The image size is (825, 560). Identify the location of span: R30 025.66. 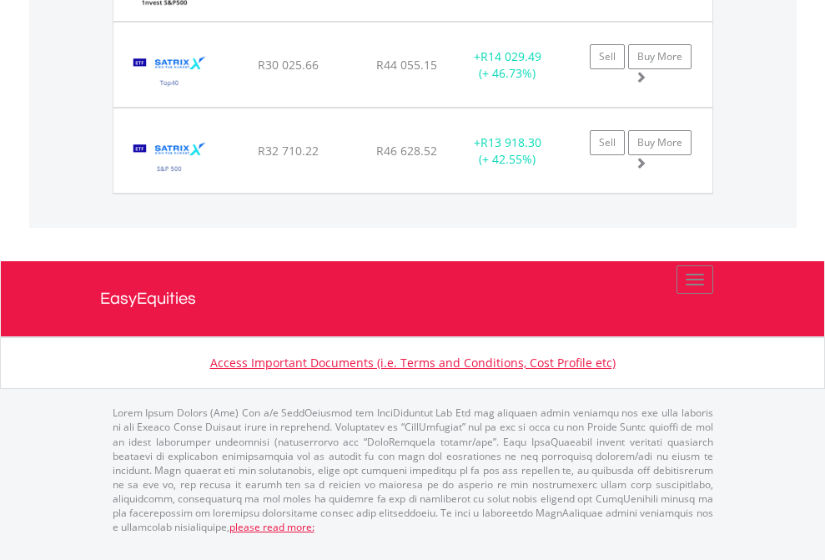
(288, 64).